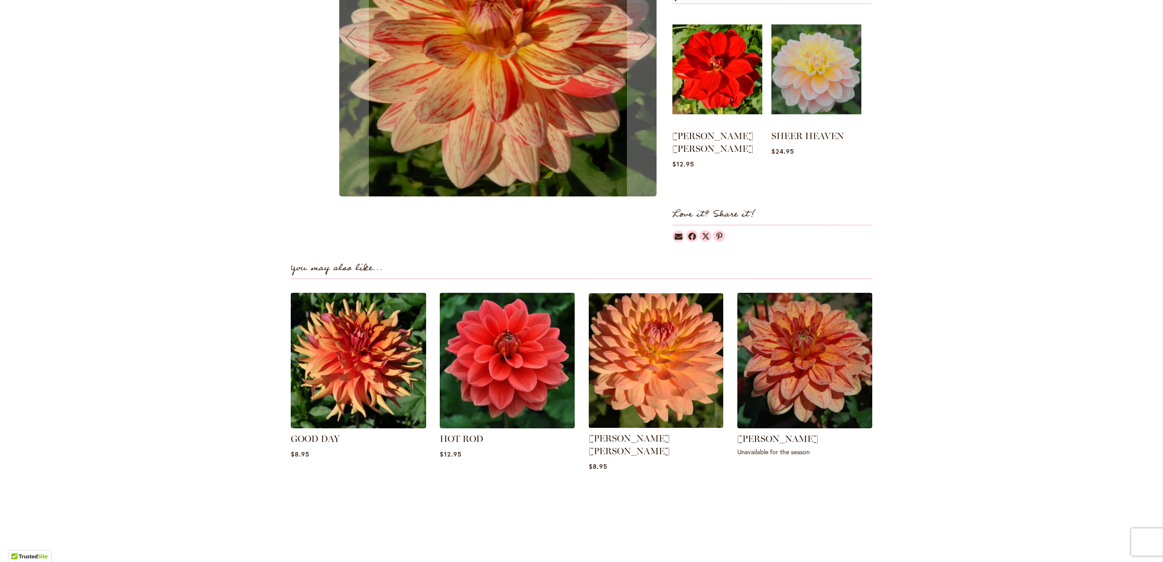 The width and height of the screenshot is (1163, 562). Describe the element at coordinates (508, 360) in the screenshot. I see `img: HOT ROD` at that location.